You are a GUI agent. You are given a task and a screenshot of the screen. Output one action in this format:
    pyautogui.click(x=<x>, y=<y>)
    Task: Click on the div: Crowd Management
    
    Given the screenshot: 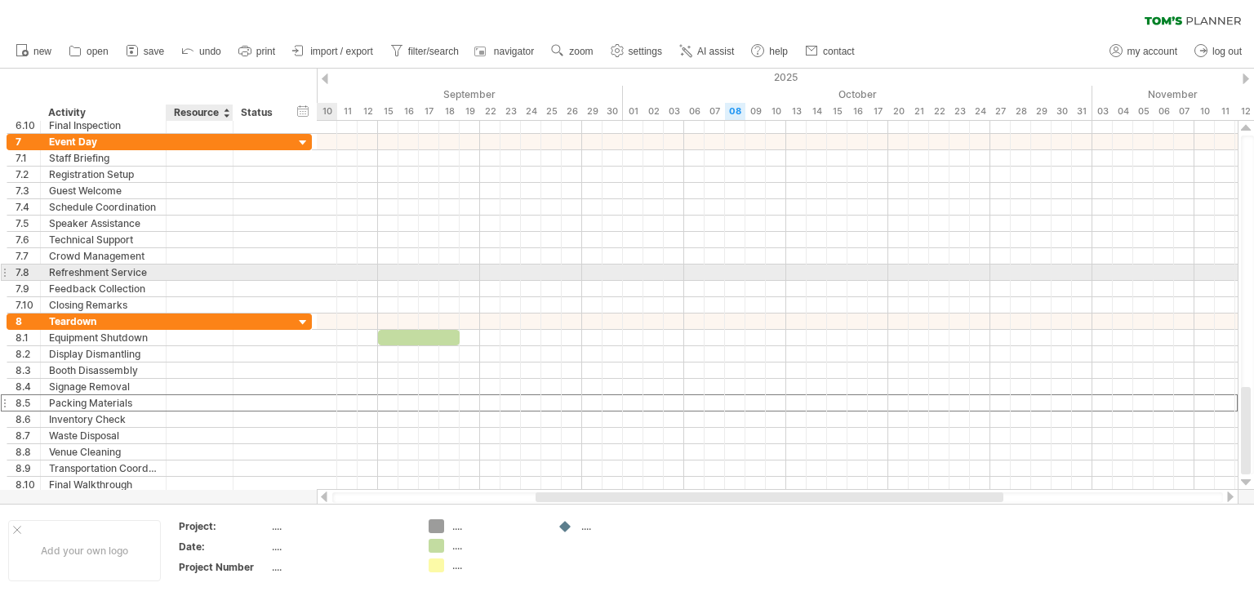 What is the action you would take?
    pyautogui.click(x=103, y=256)
    